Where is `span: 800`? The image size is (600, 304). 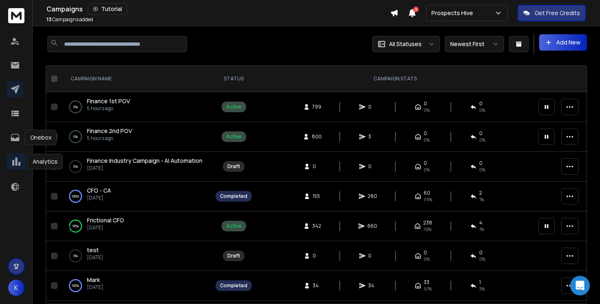
span: 800 is located at coordinates (317, 137).